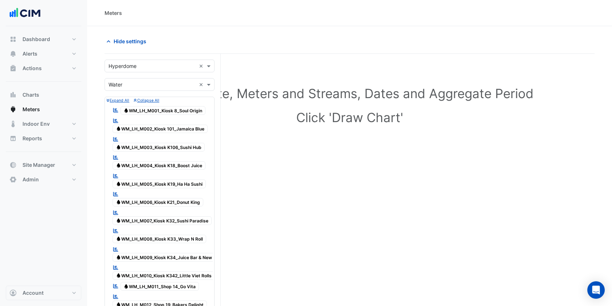  I want to click on app-icon: Meters, so click(13, 109).